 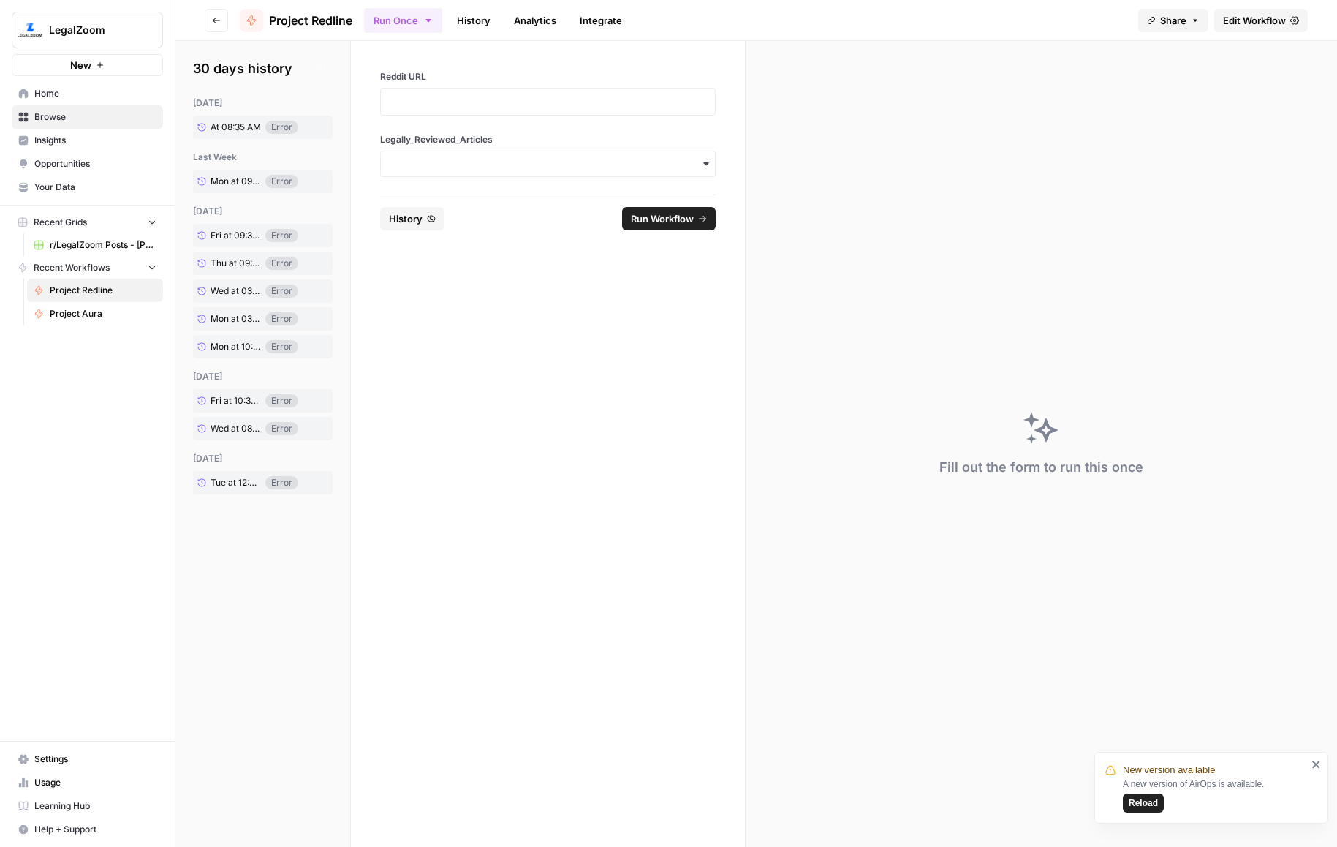 What do you see at coordinates (229, 401) in the screenshot?
I see `a: Fri at 10:39 AM` at bounding box center [229, 401].